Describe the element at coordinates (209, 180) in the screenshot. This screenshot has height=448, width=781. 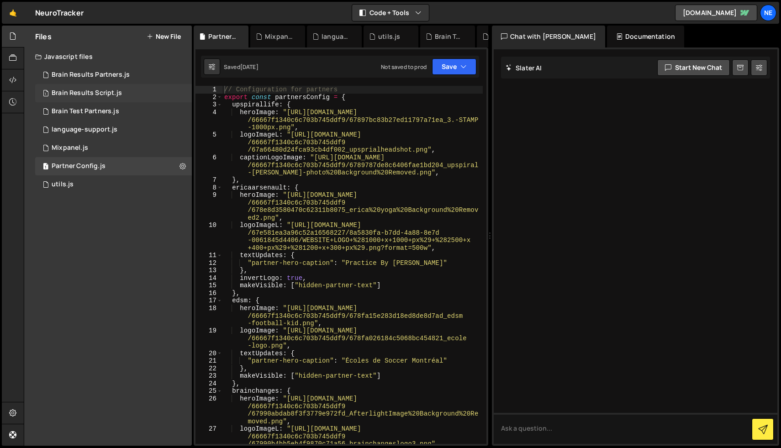
I see `div: 7` at that location.